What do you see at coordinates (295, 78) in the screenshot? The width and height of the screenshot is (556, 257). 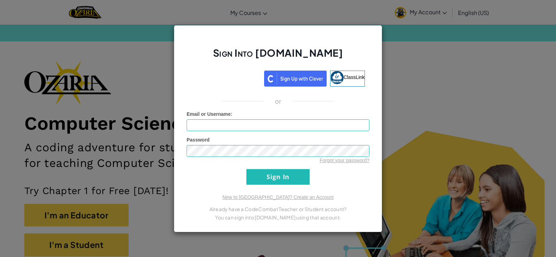 I see `img: clever_sso_button@2x.png` at bounding box center [295, 78].